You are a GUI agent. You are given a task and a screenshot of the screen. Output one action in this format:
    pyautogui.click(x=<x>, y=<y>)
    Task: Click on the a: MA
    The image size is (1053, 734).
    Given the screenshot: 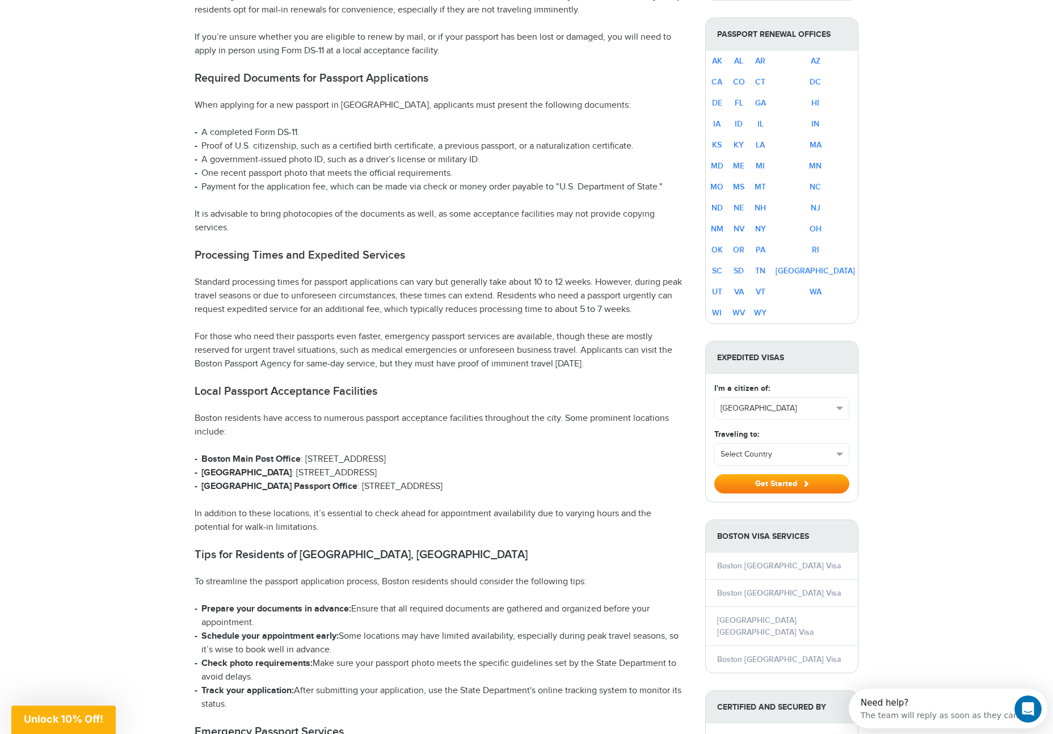 What is the action you would take?
    pyautogui.click(x=815, y=145)
    